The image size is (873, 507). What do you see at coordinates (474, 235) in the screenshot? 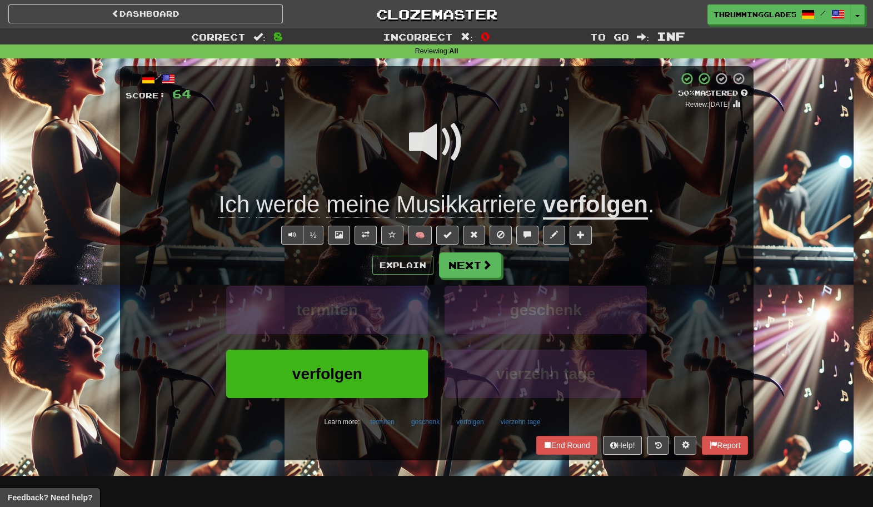
I see `button: Reset to 0% Mastered (alt+r)` at bounding box center [474, 235].